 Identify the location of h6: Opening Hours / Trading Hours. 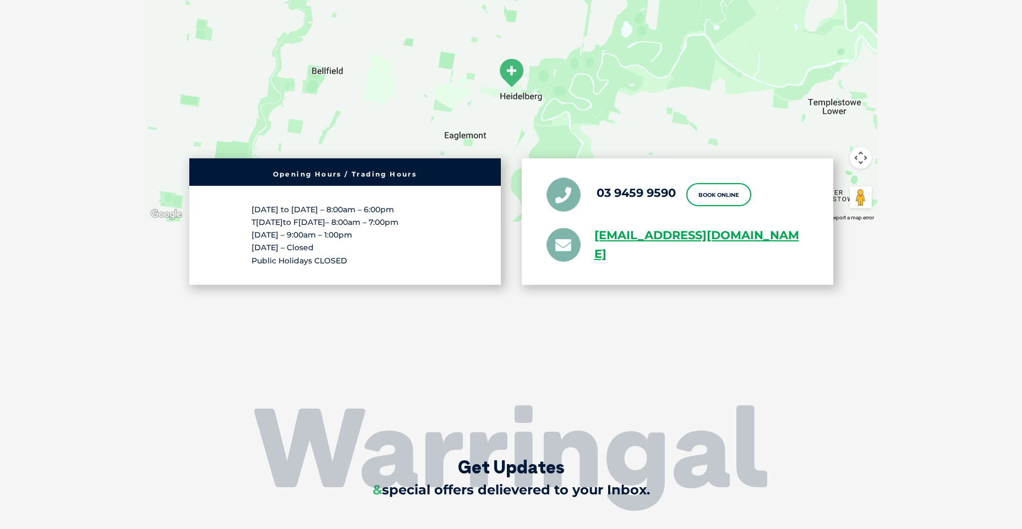
(345, 174).